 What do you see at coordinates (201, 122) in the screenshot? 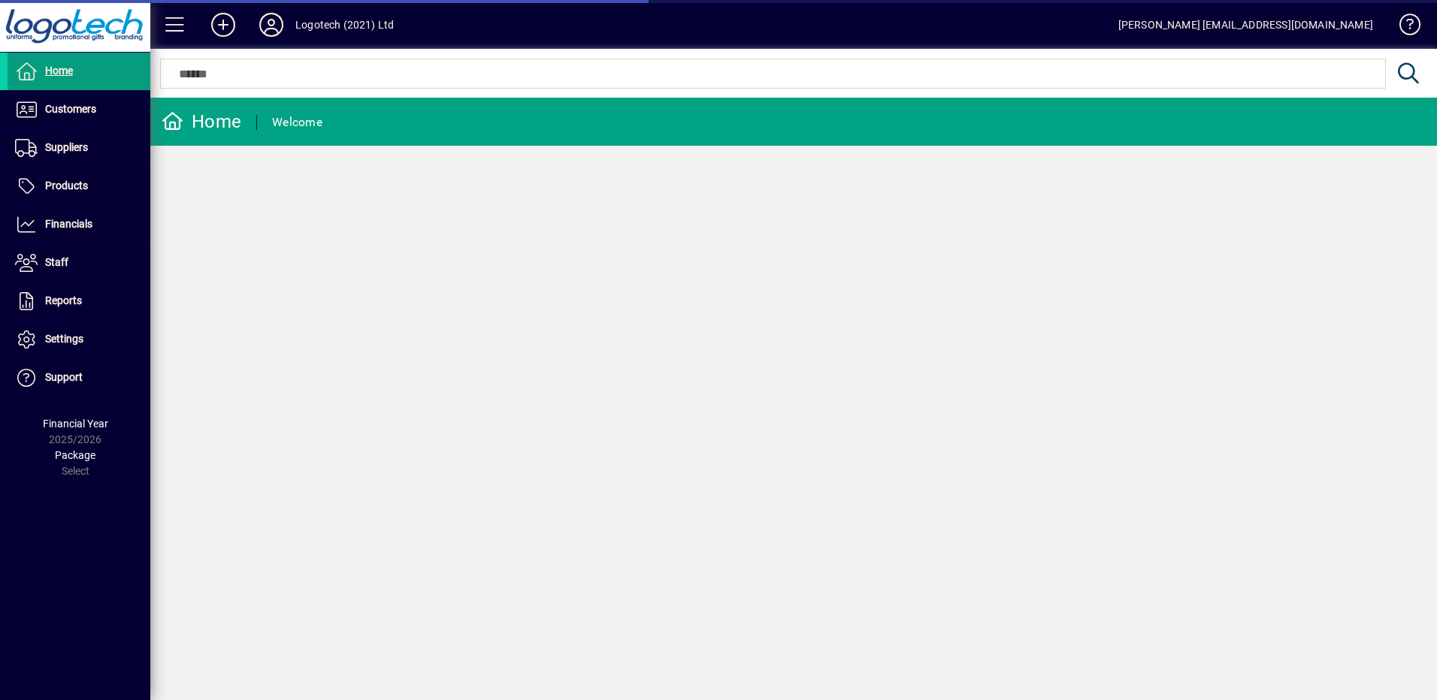
I see `div: Home` at bounding box center [201, 122].